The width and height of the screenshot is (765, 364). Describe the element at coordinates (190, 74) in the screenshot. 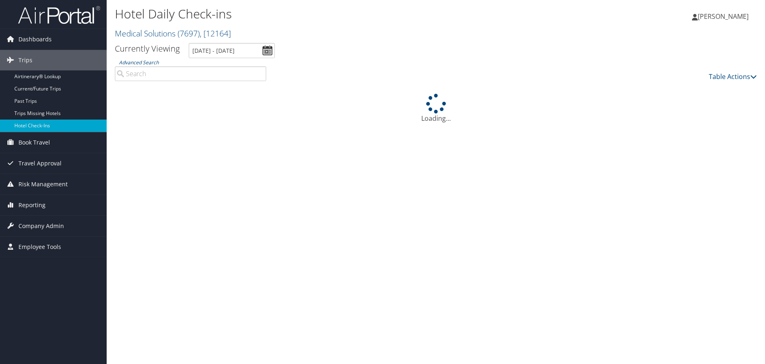

I see `input: Advanced Search` at that location.